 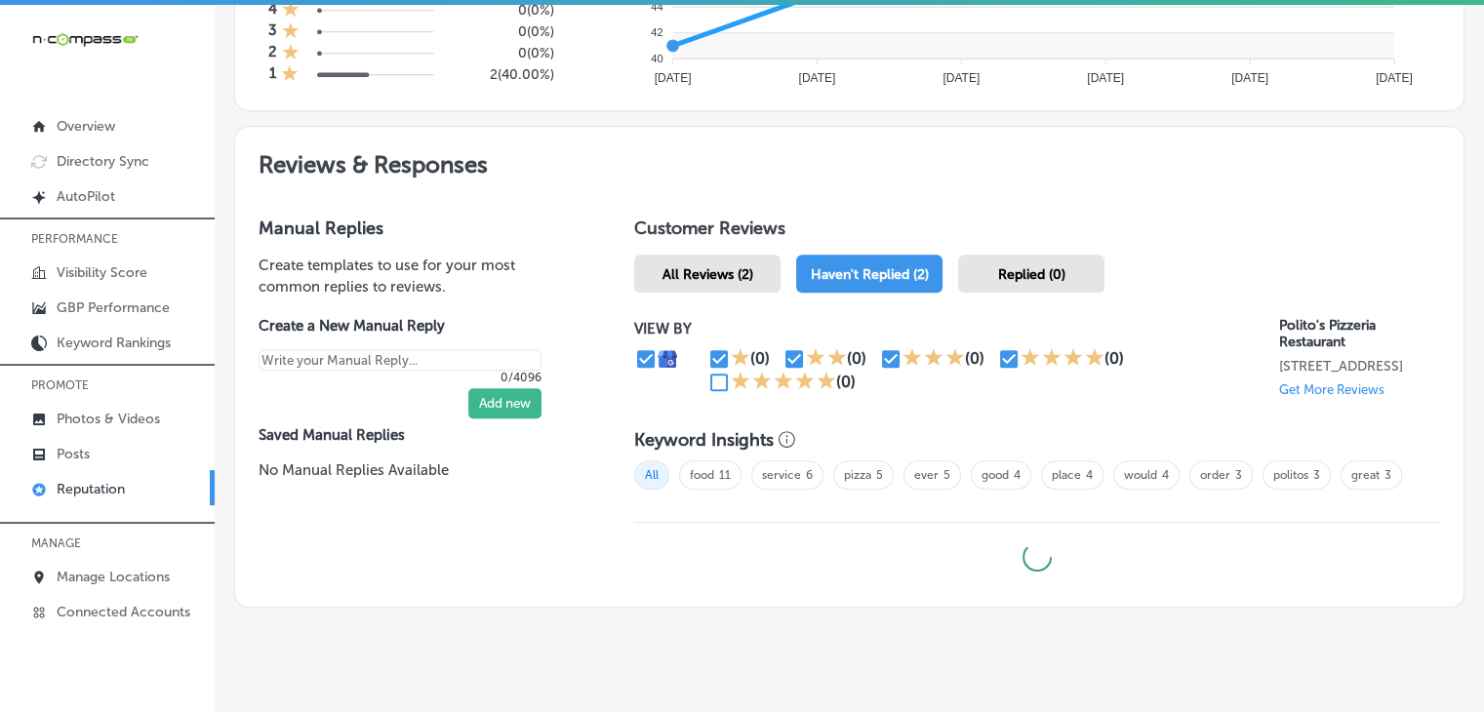 I want to click on p: Reputation, so click(x=91, y=489).